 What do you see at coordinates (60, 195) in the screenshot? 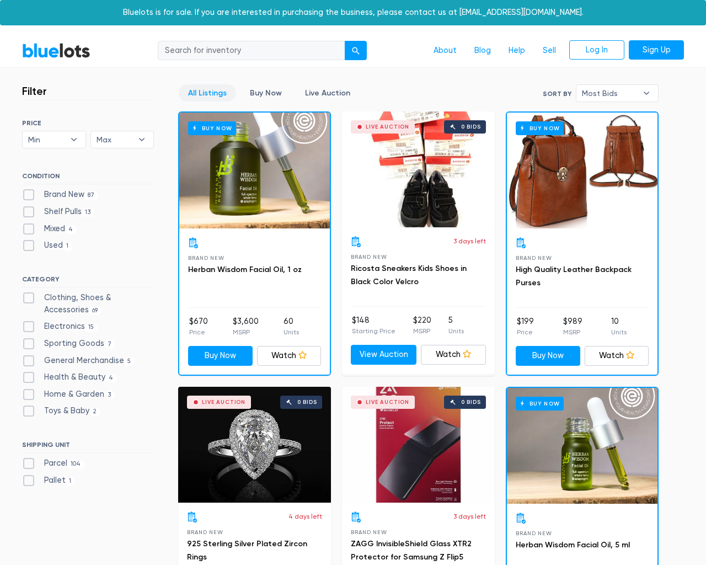
I see `label: Brand New` at bounding box center [60, 195].